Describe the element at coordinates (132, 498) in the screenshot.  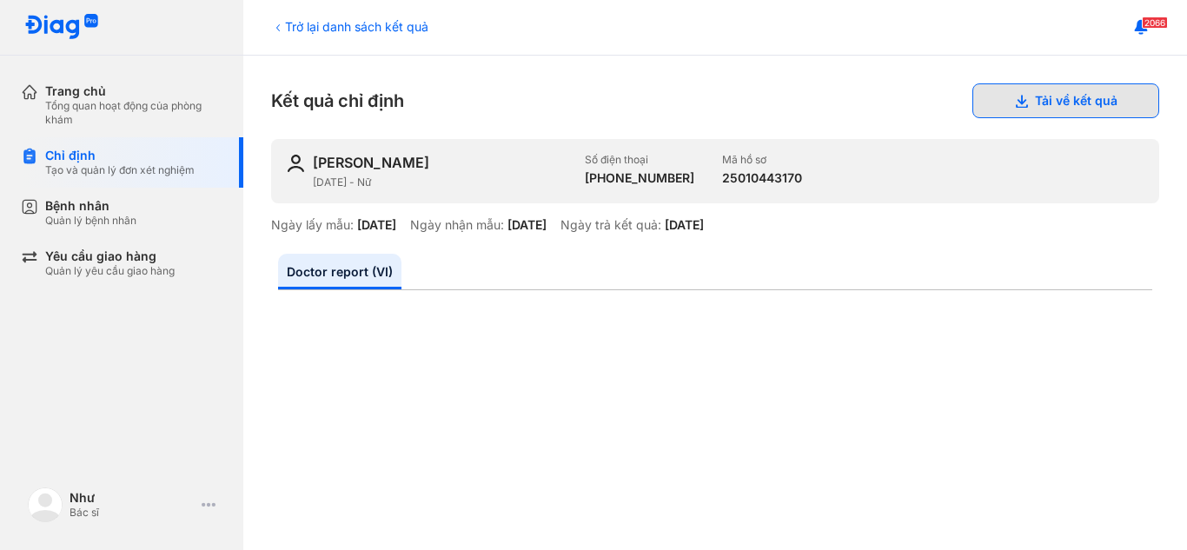
I see `div: Như` at that location.